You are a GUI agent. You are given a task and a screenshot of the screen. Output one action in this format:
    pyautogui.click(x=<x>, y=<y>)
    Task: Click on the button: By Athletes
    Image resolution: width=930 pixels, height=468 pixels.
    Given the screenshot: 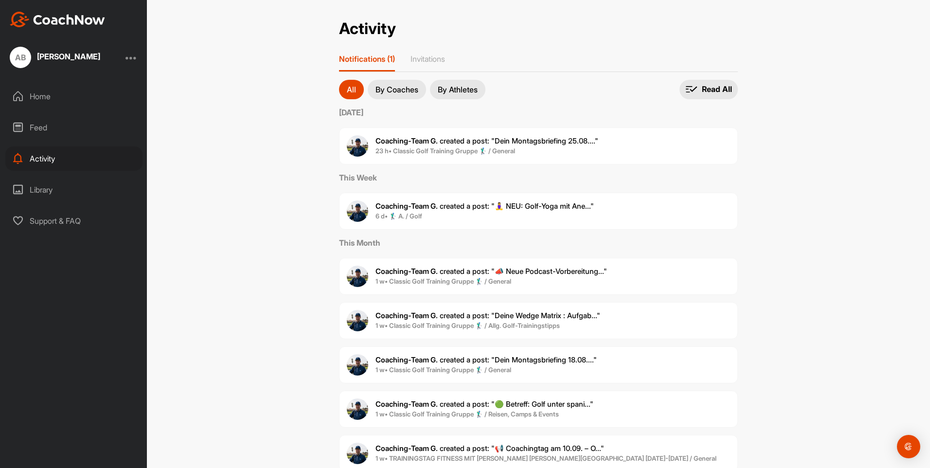 What is the action you would take?
    pyautogui.click(x=457, y=89)
    